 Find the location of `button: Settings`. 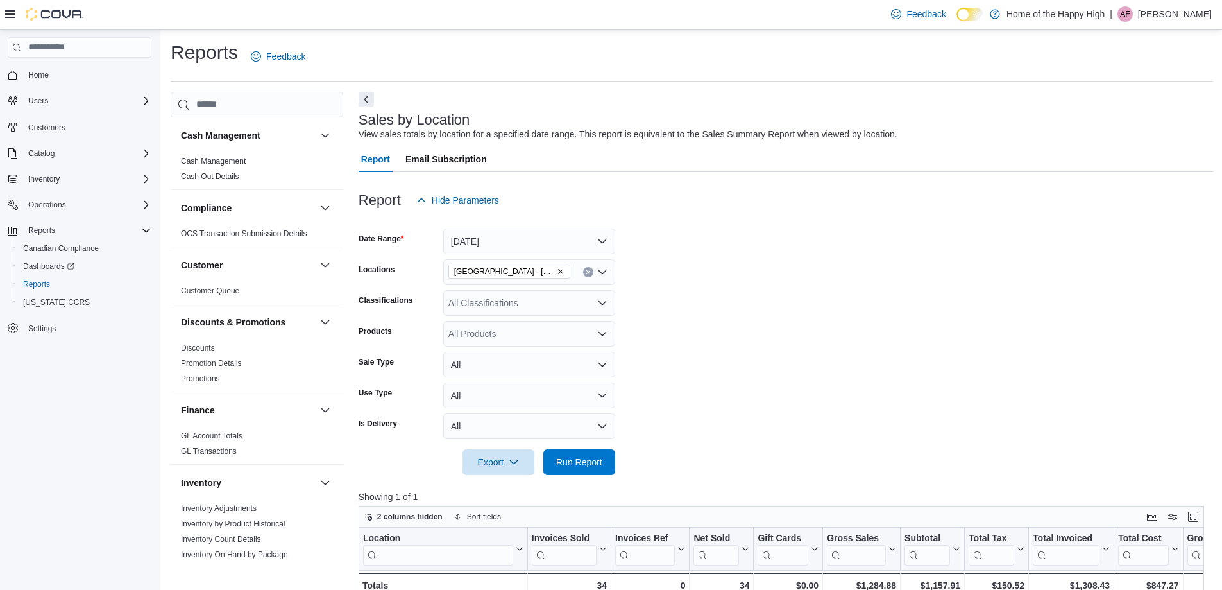

button: Settings is located at coordinates (80, 328).